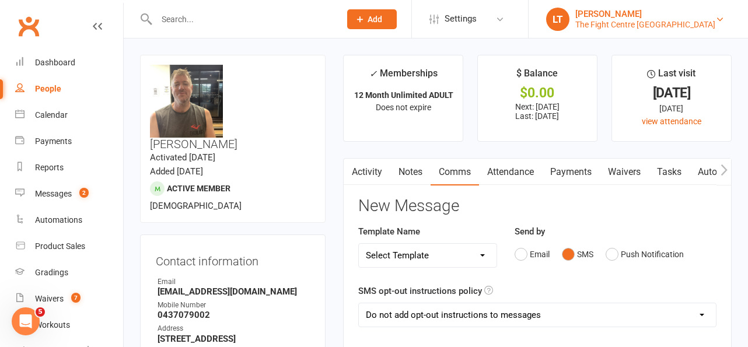  Describe the element at coordinates (403, 76) in the screenshot. I see `div: Memberships` at that location.